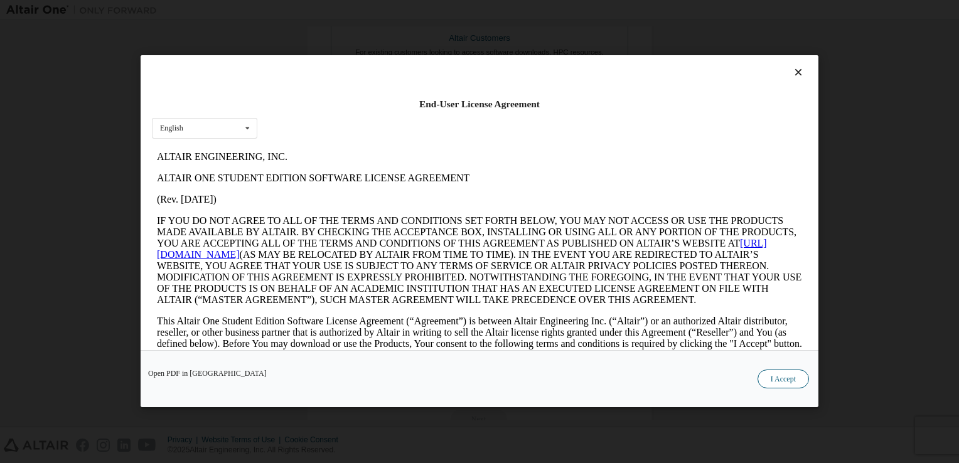 This screenshot has height=463, width=959. I want to click on p: ALTAIR ONE STUDENT EDITION SOFTWARE LICENSE AGREEMENT, so click(328, 32).